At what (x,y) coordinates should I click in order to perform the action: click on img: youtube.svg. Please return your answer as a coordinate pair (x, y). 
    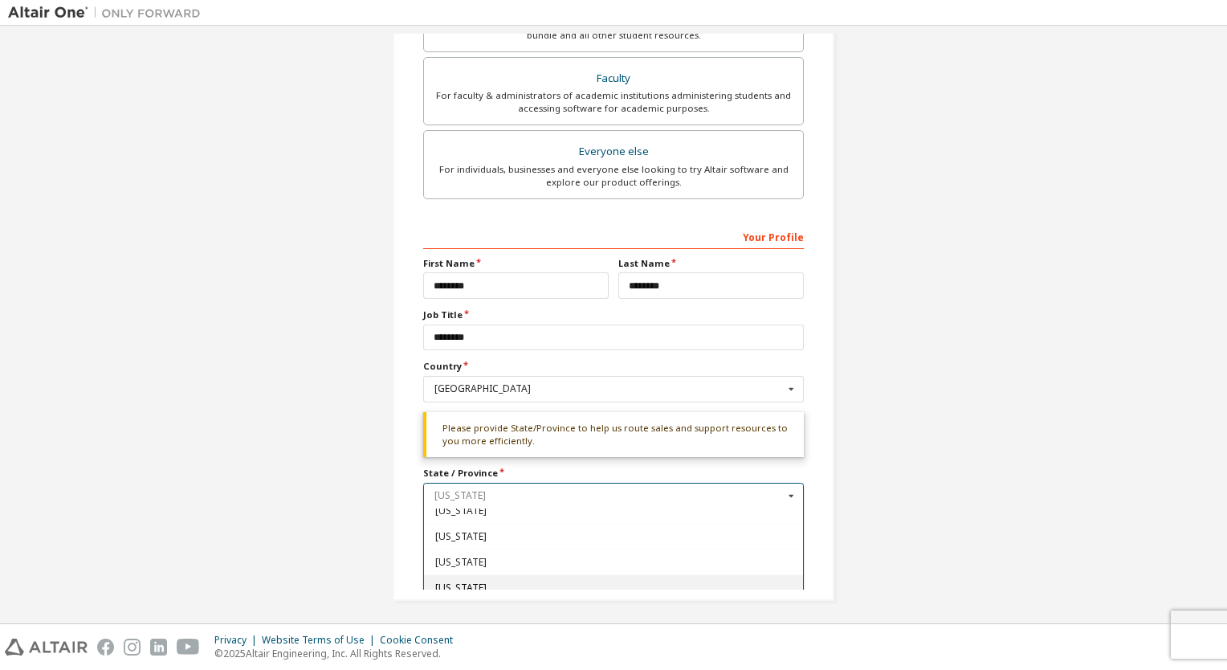
    Looking at the image, I should click on (188, 647).